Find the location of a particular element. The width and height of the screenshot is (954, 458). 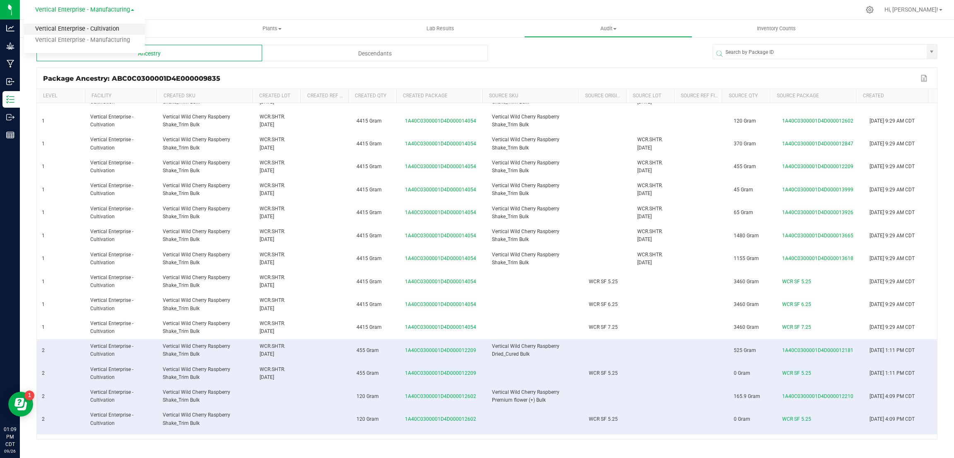

inline-svg: Inventory is located at coordinates (10, 99).